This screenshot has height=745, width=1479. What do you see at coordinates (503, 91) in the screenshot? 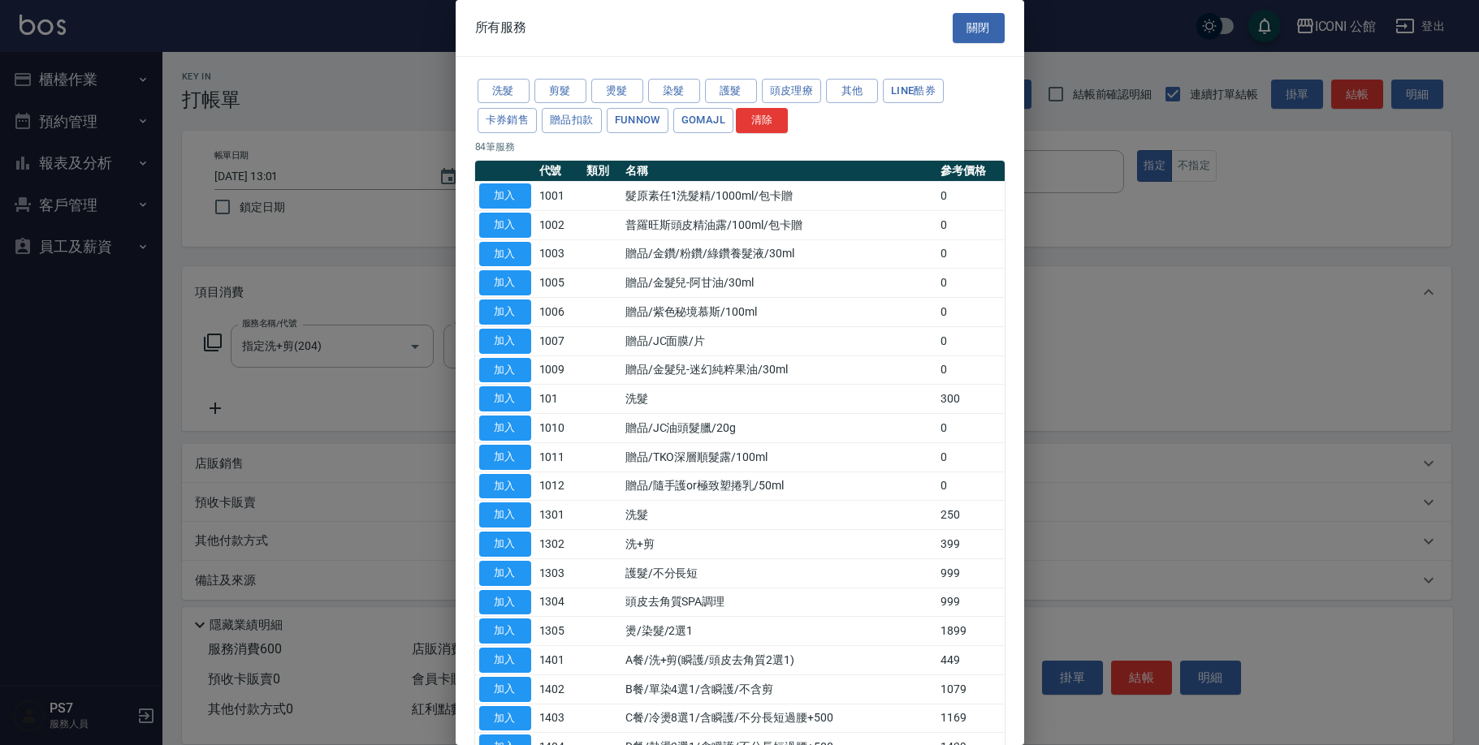
I see `button: 洗髮` at bounding box center [503, 91].